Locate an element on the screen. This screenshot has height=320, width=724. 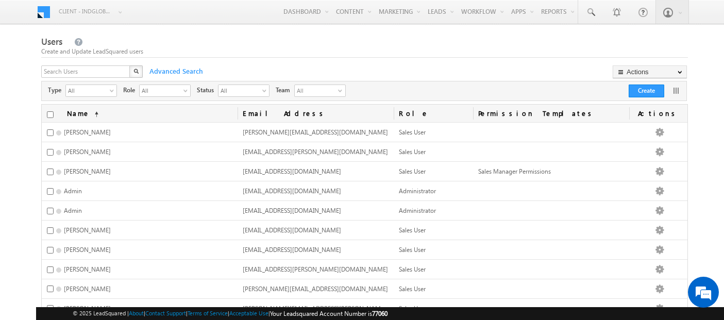
a: Role is located at coordinates (433, 113).